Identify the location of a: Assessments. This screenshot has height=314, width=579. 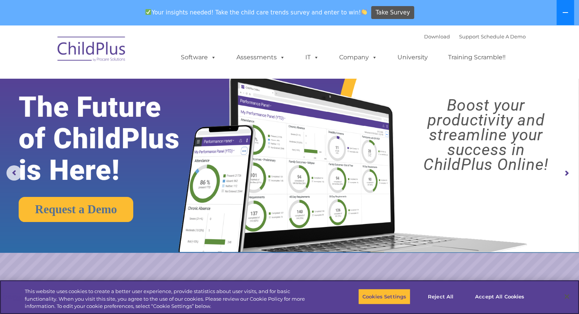
(261, 57).